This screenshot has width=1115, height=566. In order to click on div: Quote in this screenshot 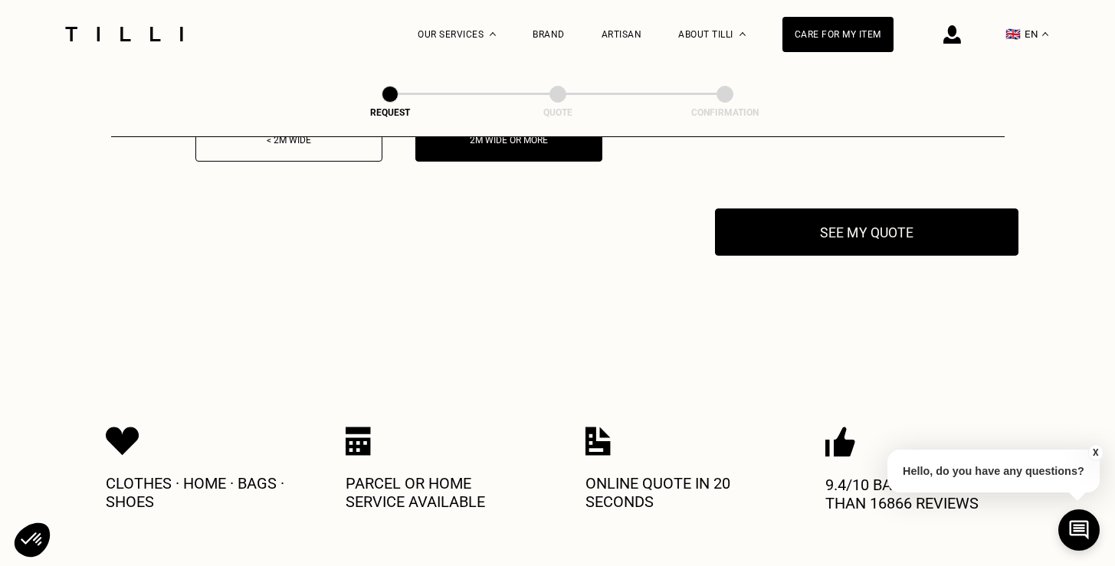, I will do `click(558, 113)`.